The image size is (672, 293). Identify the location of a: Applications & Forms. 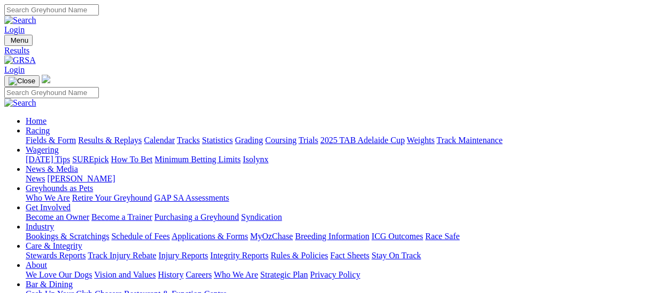
(209, 236).